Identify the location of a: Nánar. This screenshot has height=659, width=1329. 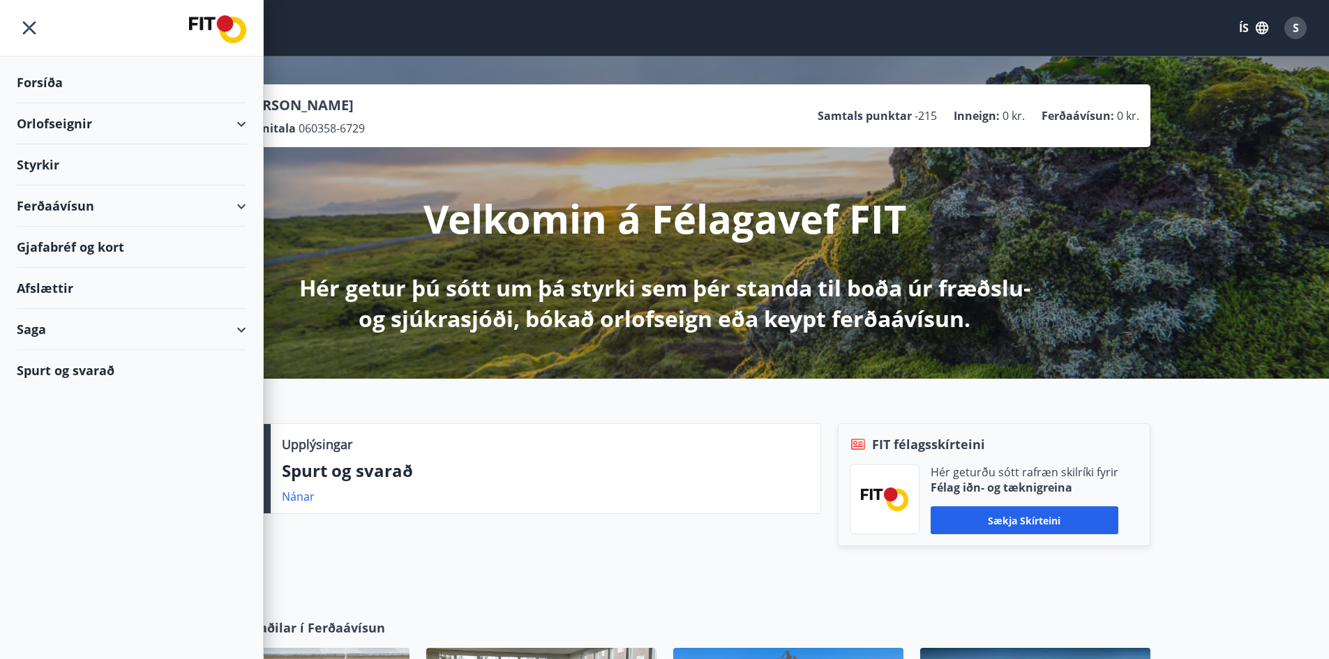
(298, 497).